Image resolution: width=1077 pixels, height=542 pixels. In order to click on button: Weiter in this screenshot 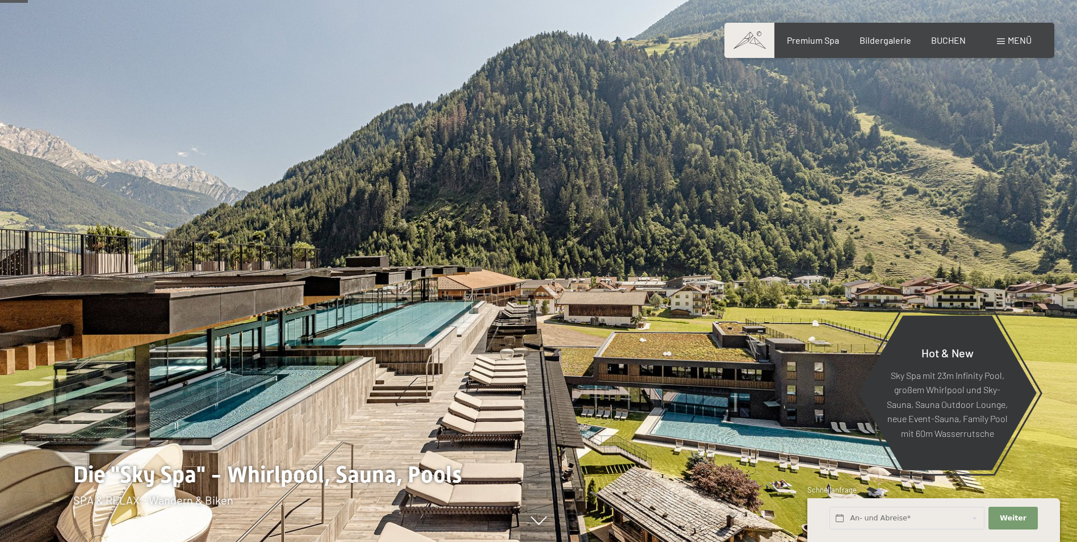, I will do `click(1013, 518)`.